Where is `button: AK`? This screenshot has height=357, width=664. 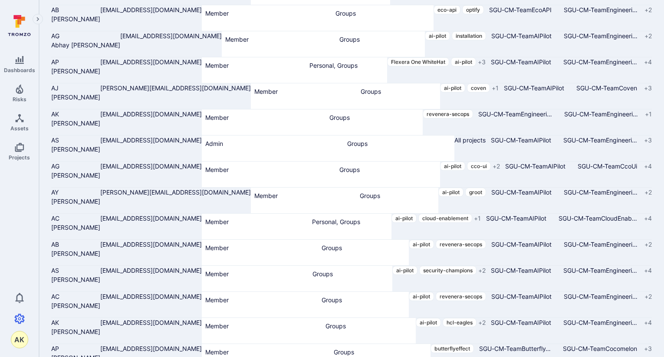
button: AK is located at coordinates (20, 339).